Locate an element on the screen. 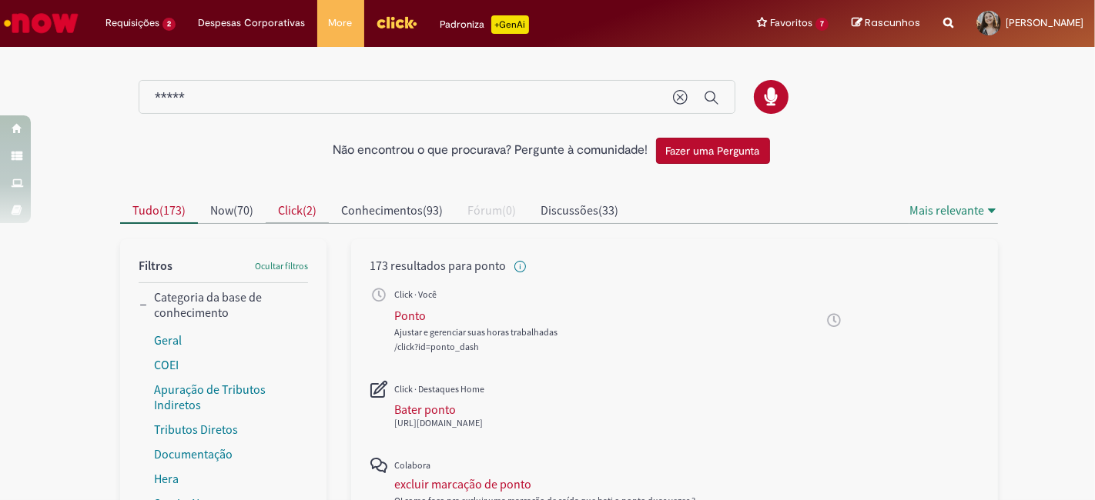 This screenshot has height=500, width=1095. button: Fazer uma Pergunta is located at coordinates (713, 151).